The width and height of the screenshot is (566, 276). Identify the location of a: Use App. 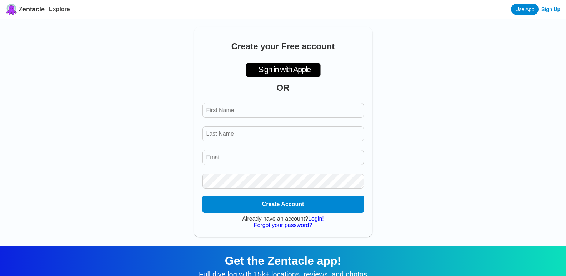
(524, 9).